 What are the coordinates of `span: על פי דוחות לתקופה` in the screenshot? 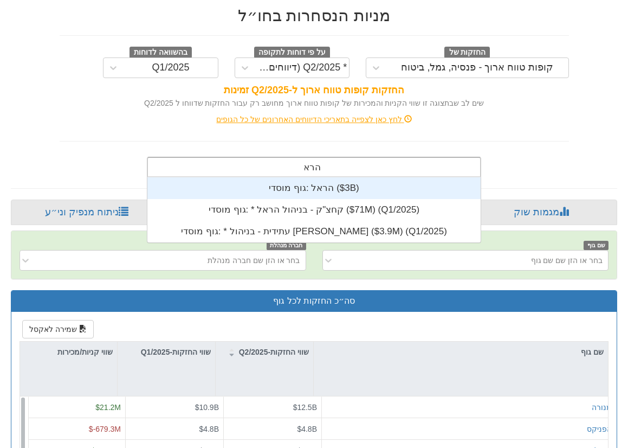 It's located at (291, 53).